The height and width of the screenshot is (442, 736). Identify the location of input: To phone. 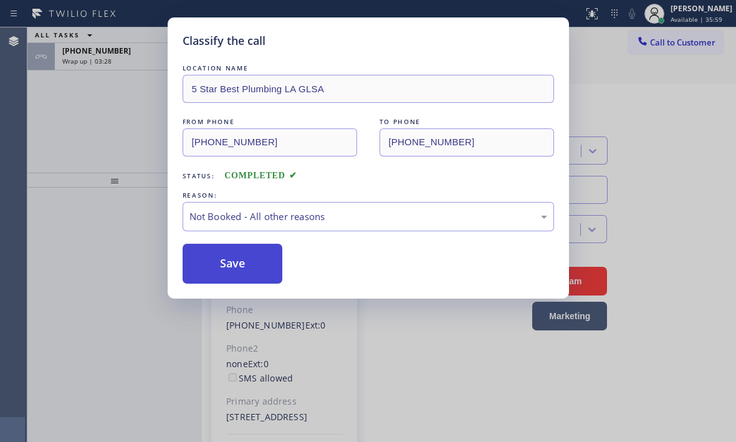
(467, 142).